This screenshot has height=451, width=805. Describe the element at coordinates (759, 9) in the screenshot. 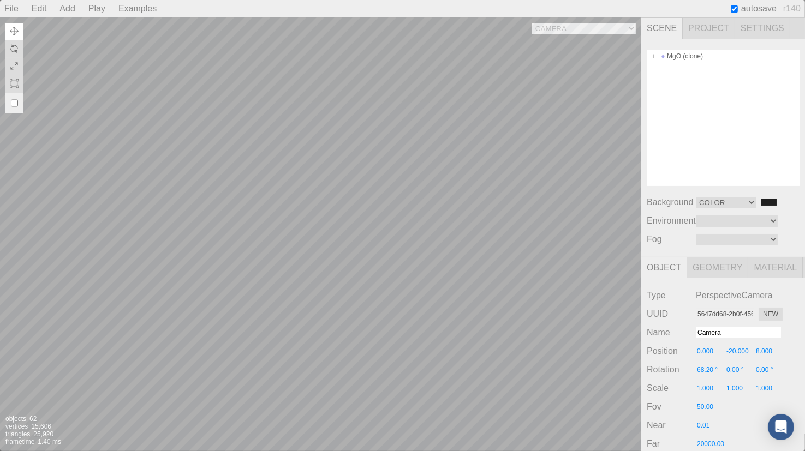

I see `span: autosave` at that location.